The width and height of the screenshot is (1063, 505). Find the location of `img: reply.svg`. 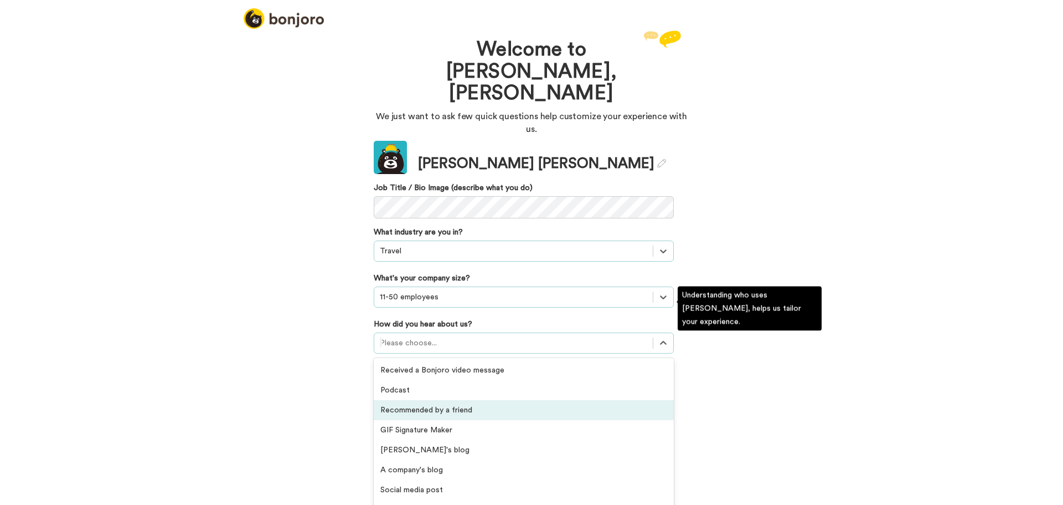

img: reply.svg is located at coordinates (662, 39).